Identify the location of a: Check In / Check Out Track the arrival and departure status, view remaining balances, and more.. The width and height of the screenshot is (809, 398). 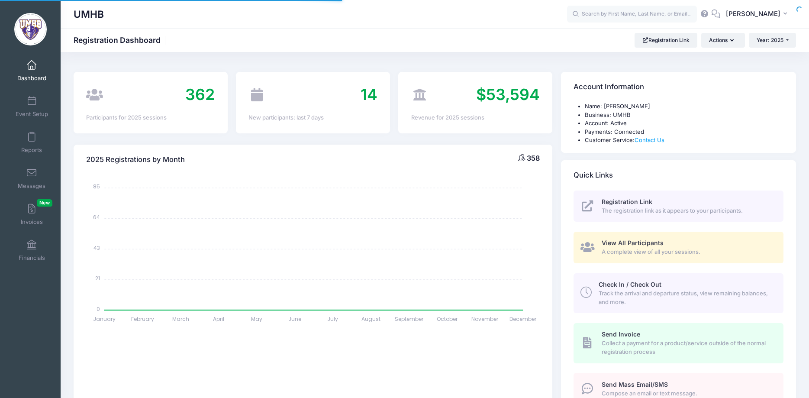
(679, 293).